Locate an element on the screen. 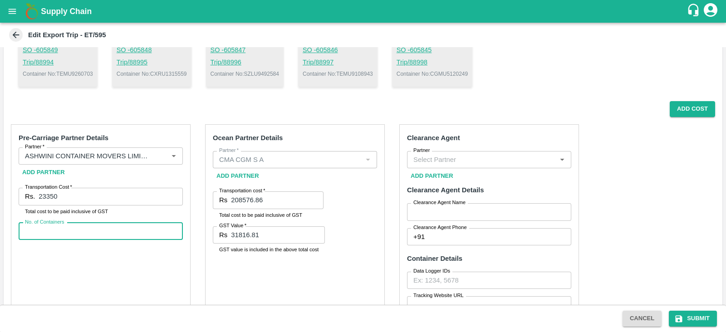 This screenshot has width=726, height=332. label: Clearance Agent Name is located at coordinates (439, 203).